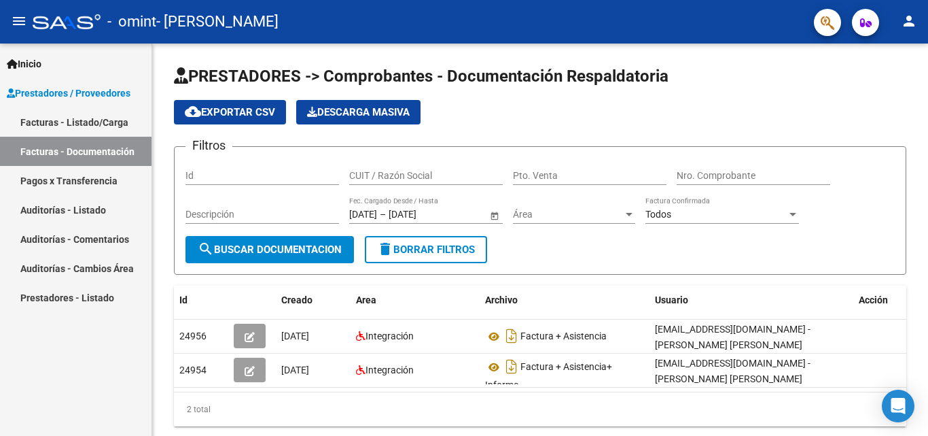 The width and height of the screenshot is (928, 436). I want to click on span: 24956, so click(193, 336).